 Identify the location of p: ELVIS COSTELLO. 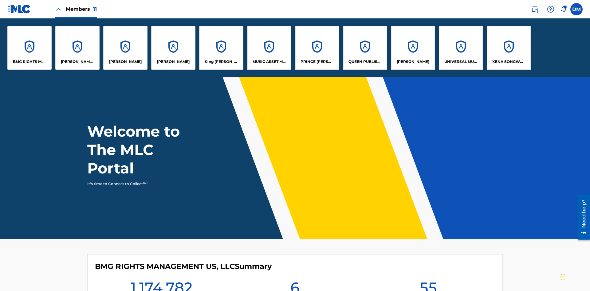
(125, 62).